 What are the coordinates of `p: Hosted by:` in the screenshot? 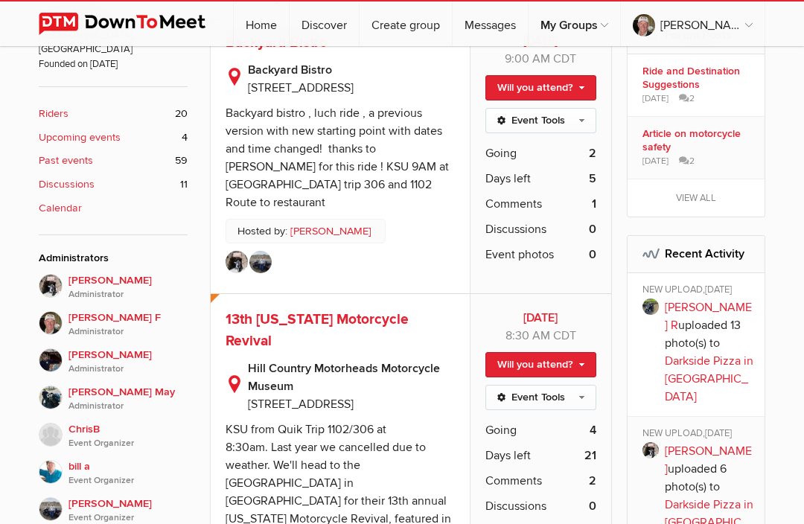 It's located at (305, 232).